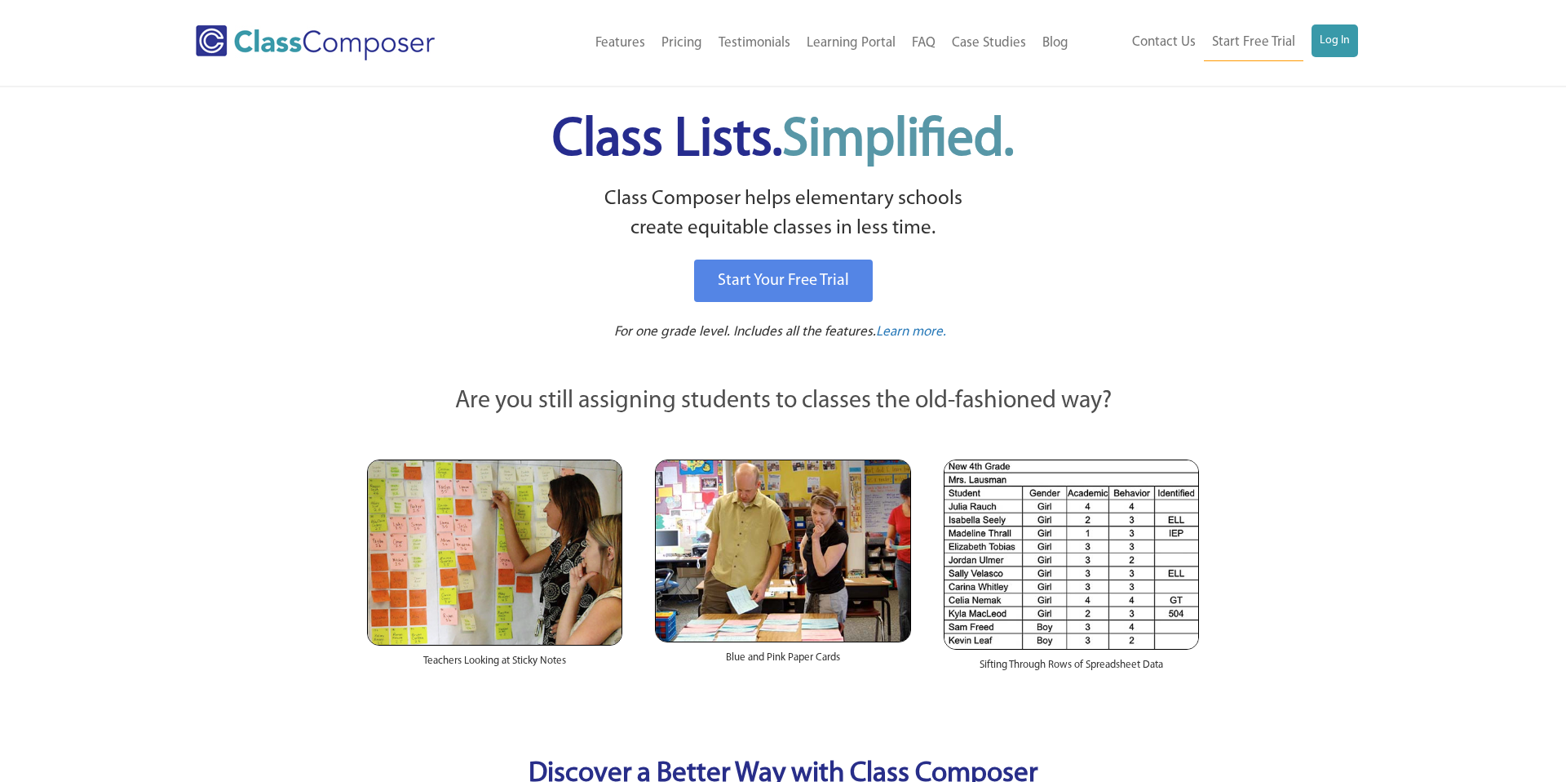 The height and width of the screenshot is (782, 1566). I want to click on span: Simplified., so click(898, 140).